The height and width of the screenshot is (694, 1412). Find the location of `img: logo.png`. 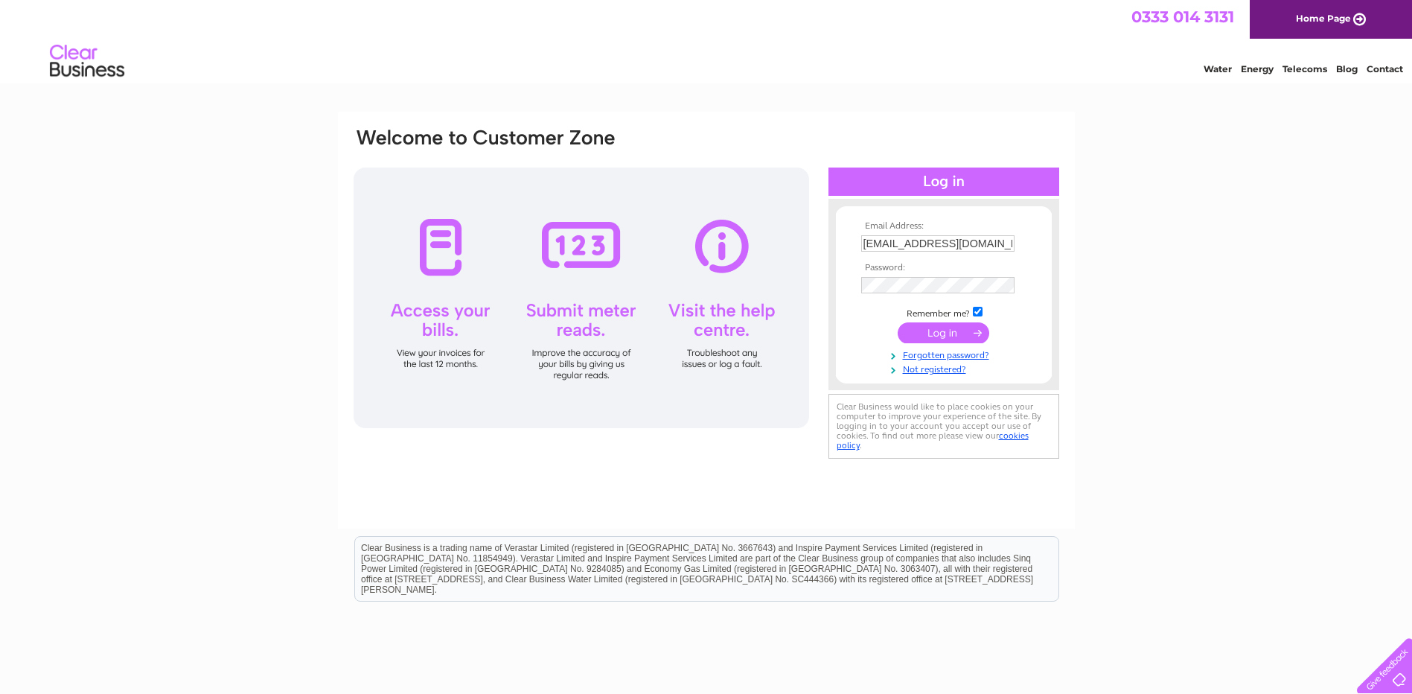

img: logo.png is located at coordinates (87, 61).